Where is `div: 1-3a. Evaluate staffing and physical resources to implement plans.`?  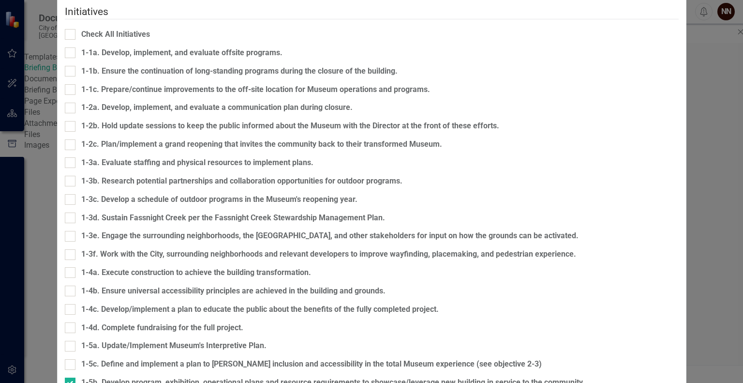 div: 1-3a. Evaluate staffing and physical resources to implement plans. is located at coordinates (197, 162).